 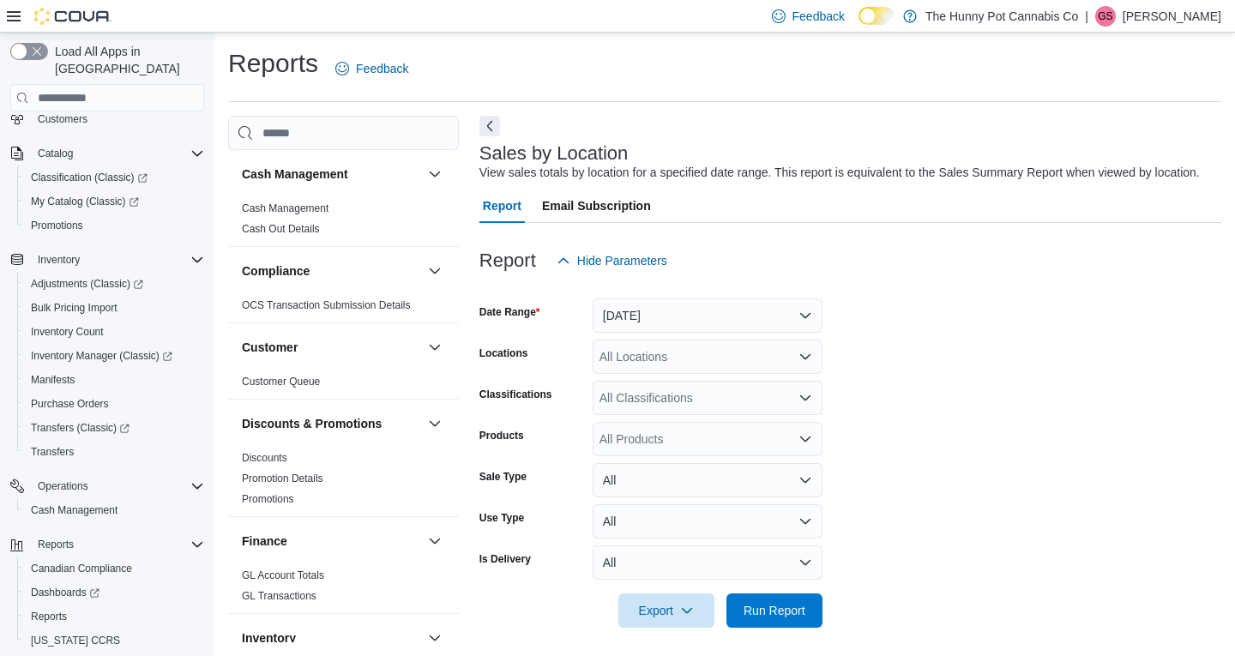 What do you see at coordinates (285, 208) in the screenshot?
I see `a: Cash Management` at bounding box center [285, 208].